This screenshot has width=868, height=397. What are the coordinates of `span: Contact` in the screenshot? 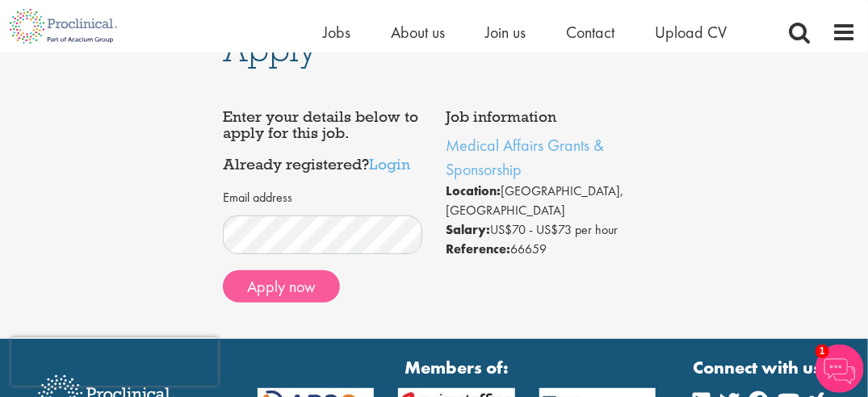 It's located at (590, 32).